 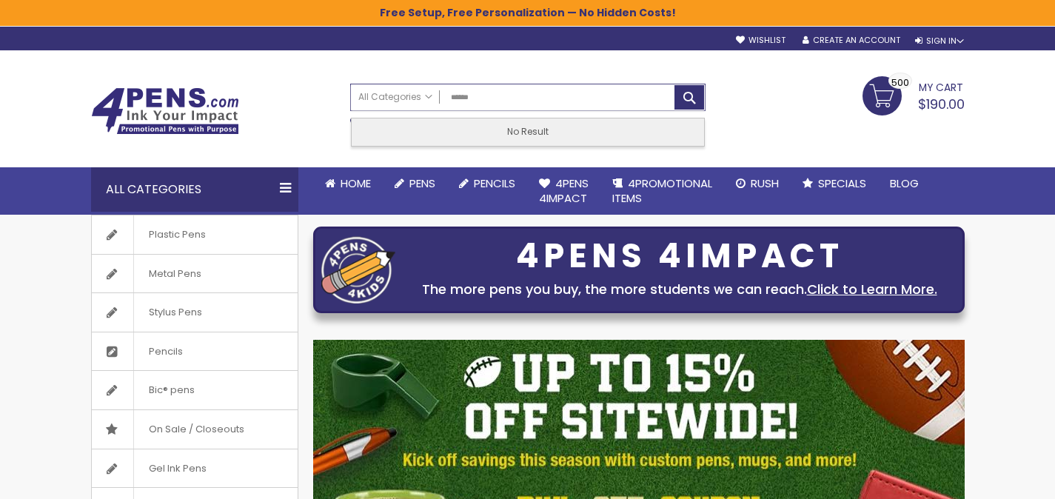 I want to click on span: Blog, so click(x=904, y=183).